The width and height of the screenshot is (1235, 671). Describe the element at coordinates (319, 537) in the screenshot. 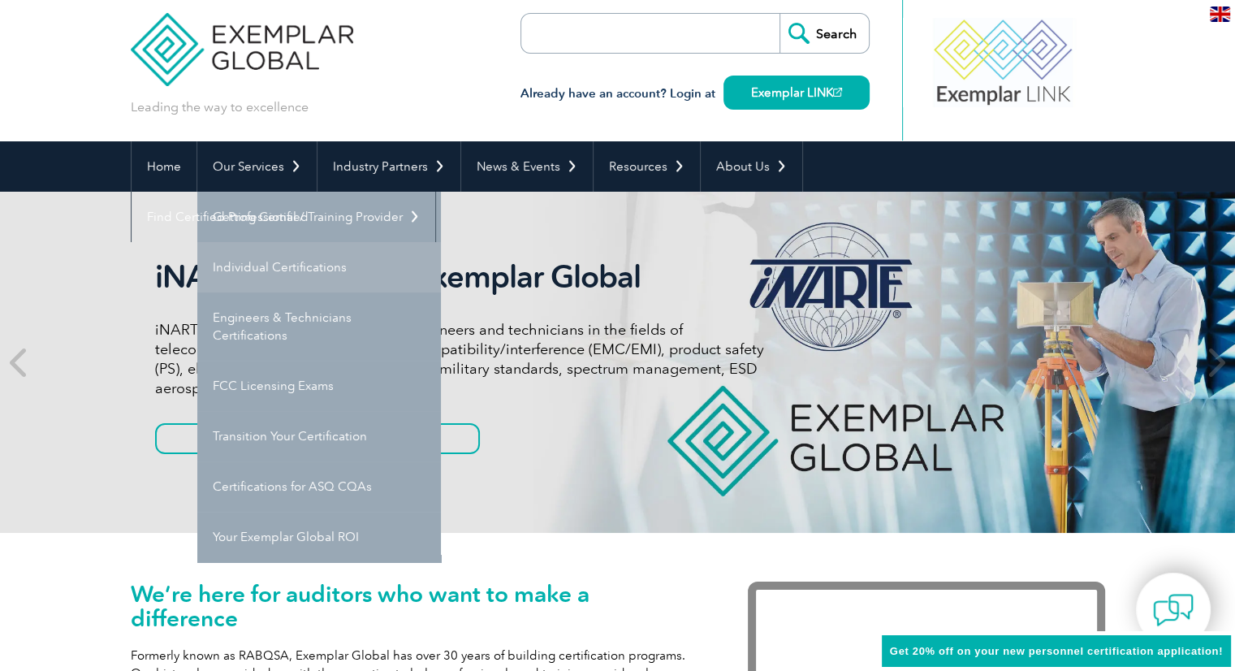

I see `a: Your Exemplar Global ROI` at that location.